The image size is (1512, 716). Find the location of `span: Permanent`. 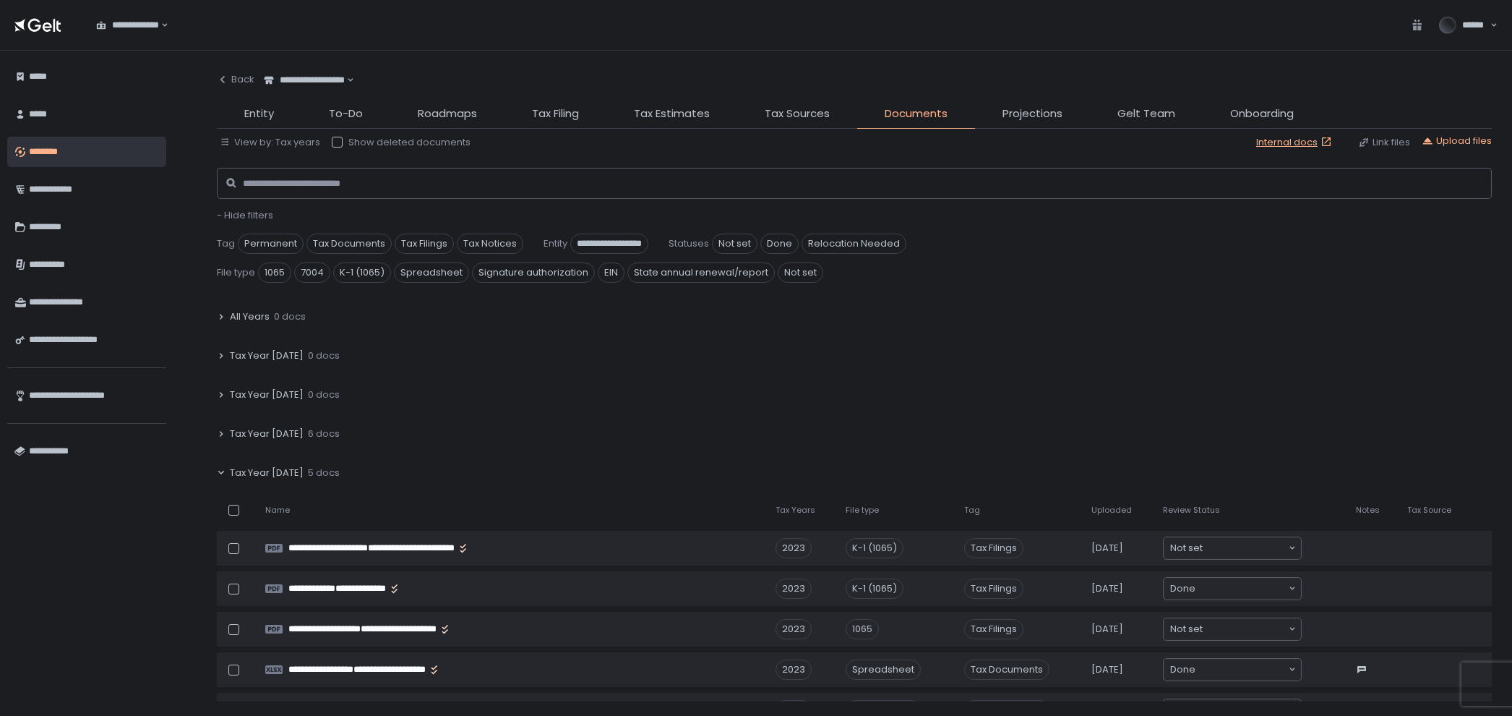

span: Permanent is located at coordinates (270, 244).